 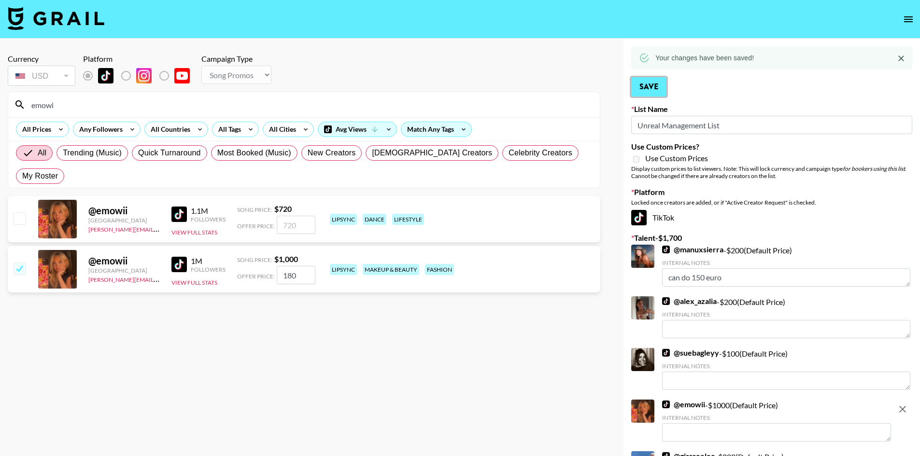 I want to click on label: Platform, so click(x=772, y=192).